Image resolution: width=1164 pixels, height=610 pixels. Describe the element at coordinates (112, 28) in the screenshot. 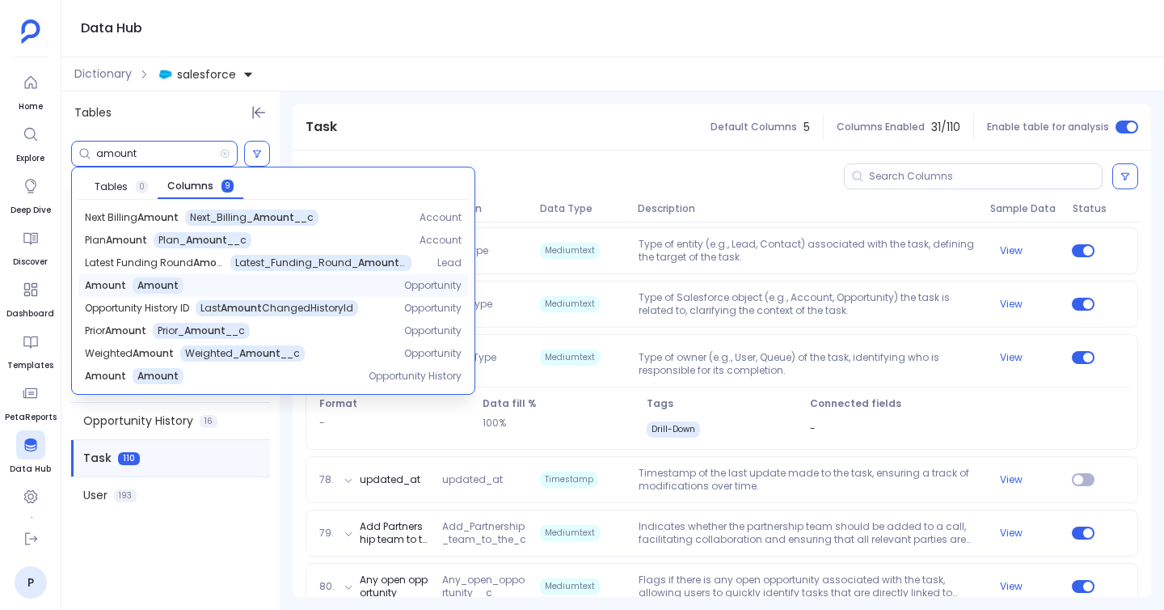

I see `h1: Data Hub` at that location.